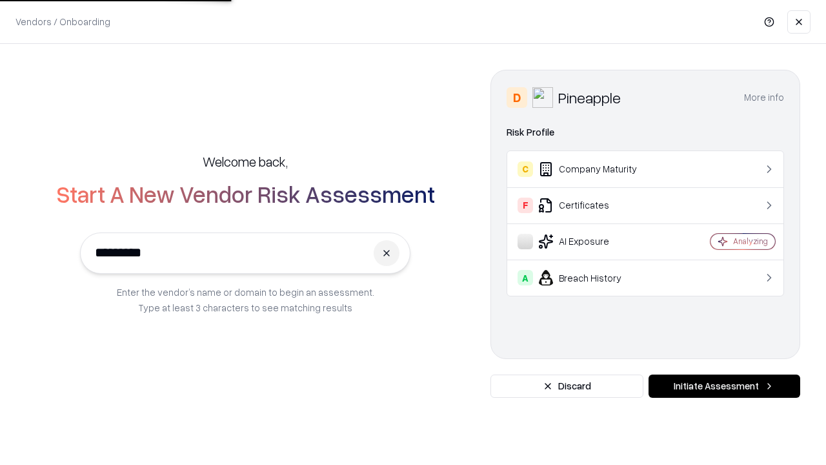  I want to click on div: D, so click(517, 97).